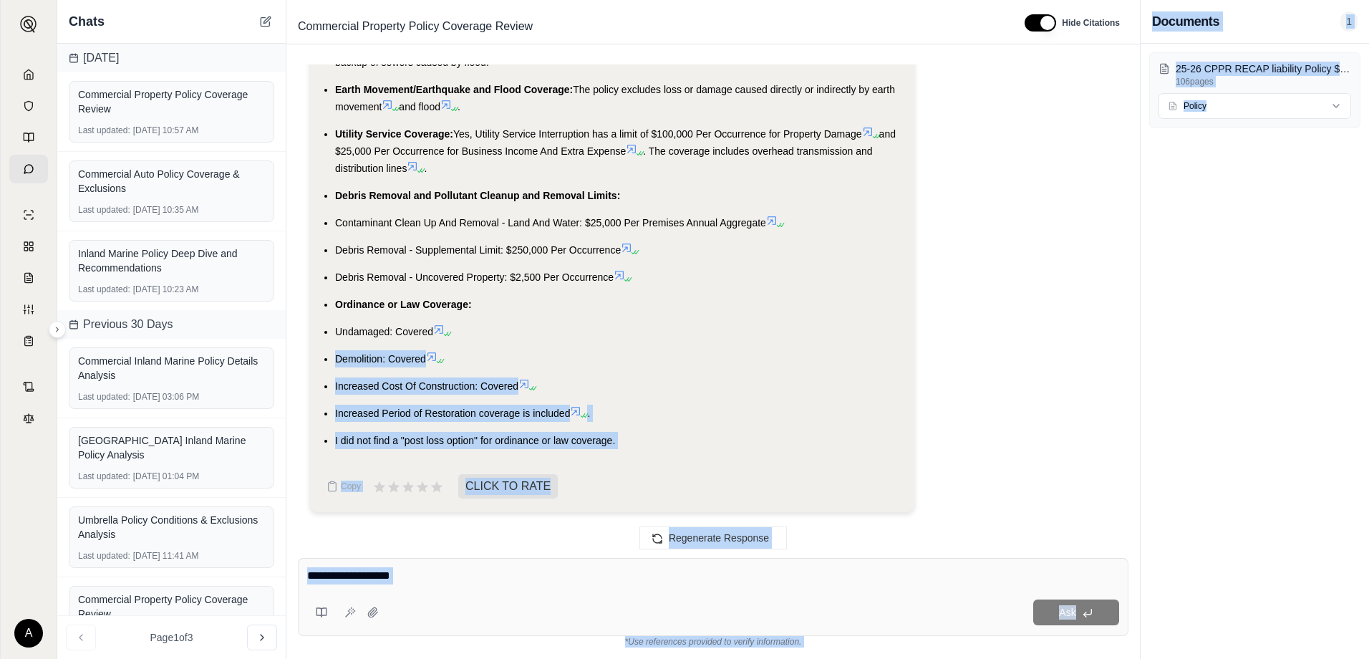  I want to click on span: The policy excludes loss or damage caused directly or indirectly by earth movement, so click(615, 98).